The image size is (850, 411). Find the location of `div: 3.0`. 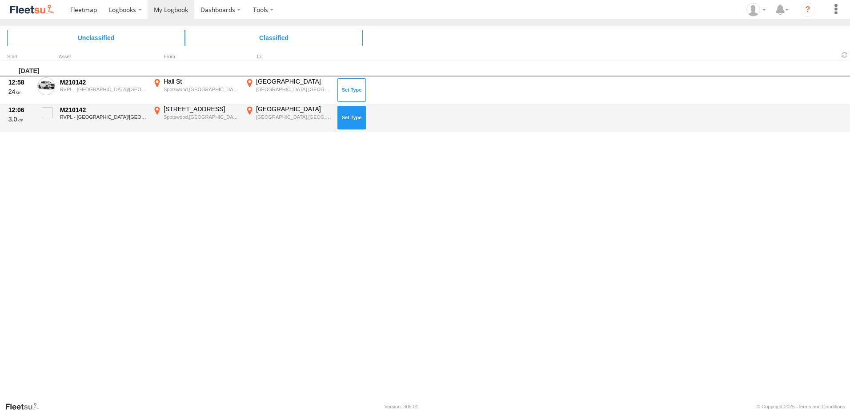

div: 3.0 is located at coordinates (20, 119).